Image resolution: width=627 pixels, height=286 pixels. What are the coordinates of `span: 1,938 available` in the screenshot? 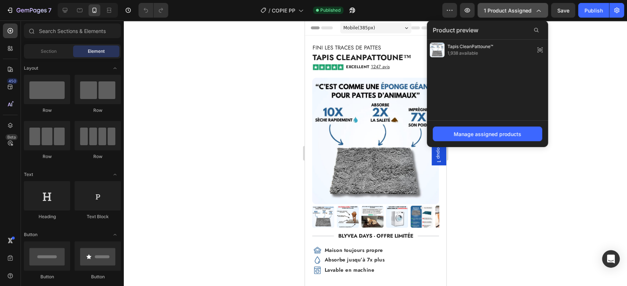 It's located at (470, 53).